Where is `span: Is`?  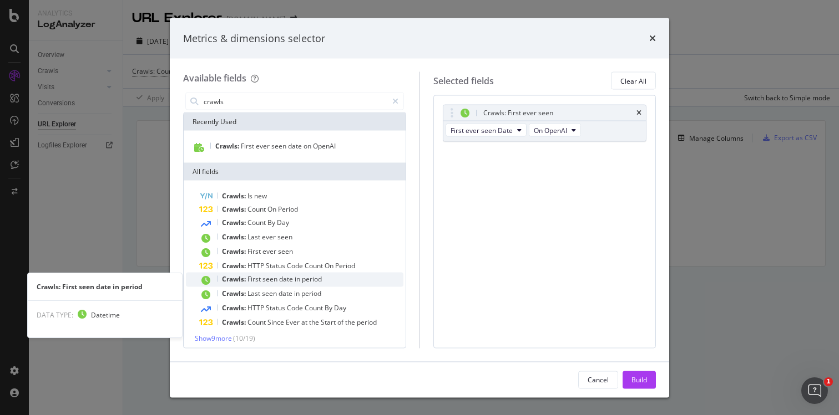
span: Is is located at coordinates (251, 196).